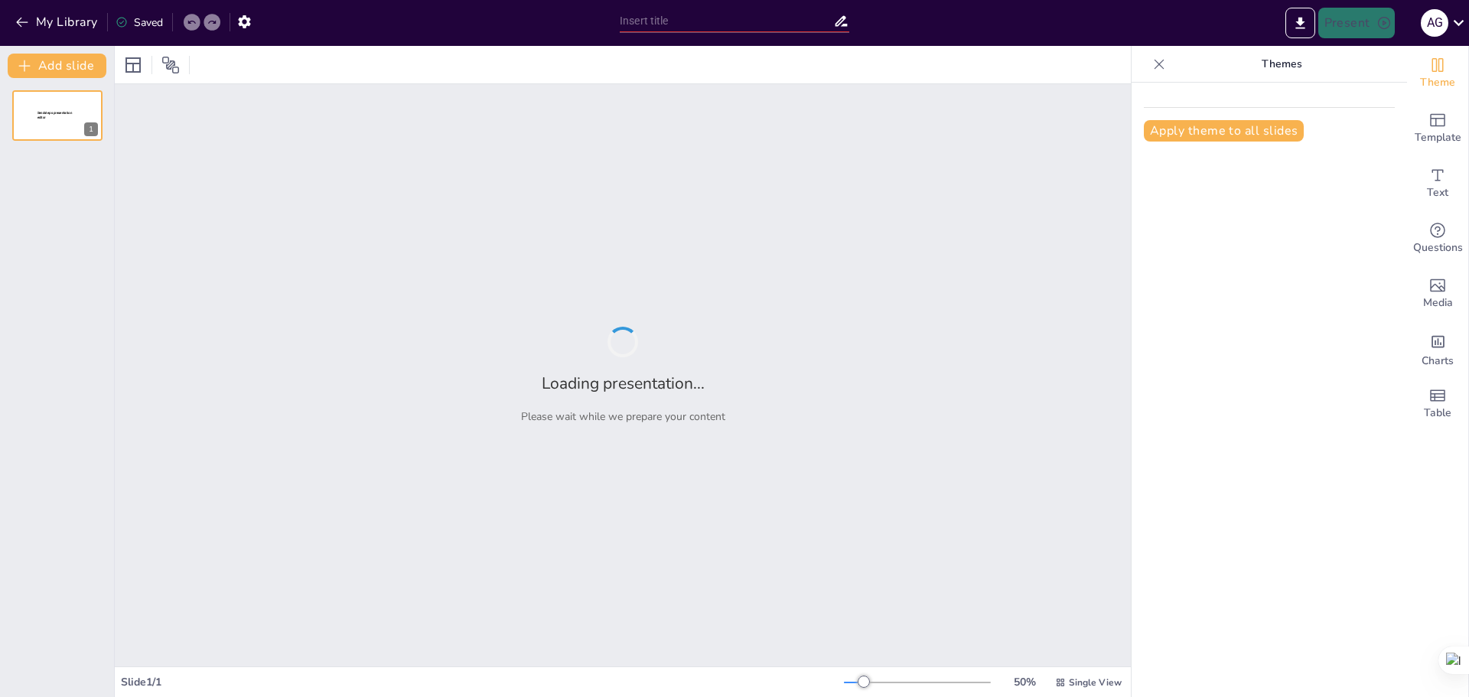 Image resolution: width=1469 pixels, height=697 pixels. Describe the element at coordinates (1300, 23) in the screenshot. I see `button: Export to PowerPoint` at that location.